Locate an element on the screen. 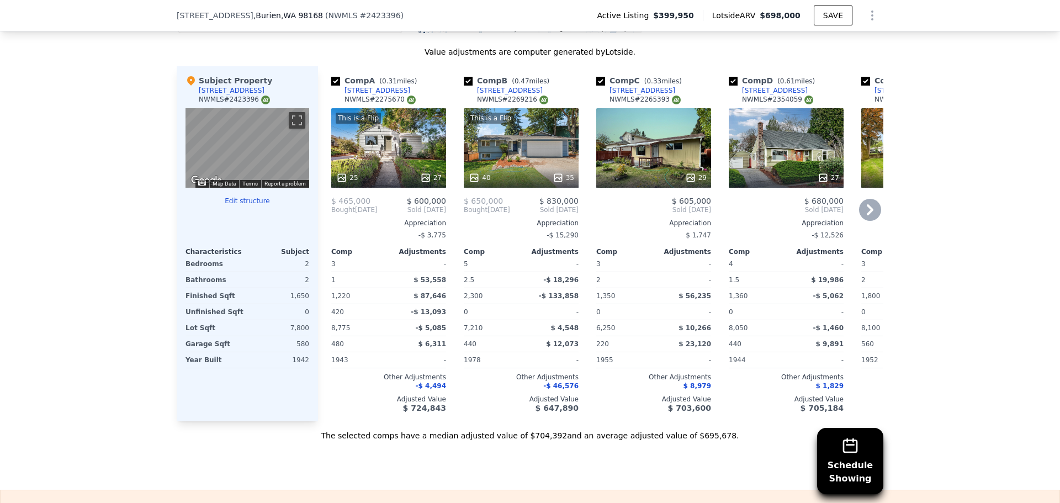  span: 0.31 is located at coordinates (389, 81).